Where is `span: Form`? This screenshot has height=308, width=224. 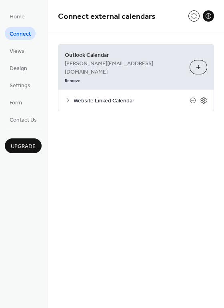 span: Form is located at coordinates (16, 103).